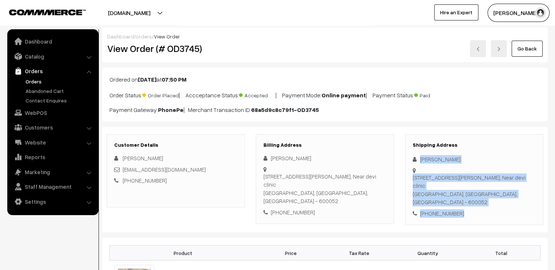 The width and height of the screenshot is (555, 270). What do you see at coordinates (41, 12) in the screenshot?
I see `a: COMMMERCE` at bounding box center [41, 12].